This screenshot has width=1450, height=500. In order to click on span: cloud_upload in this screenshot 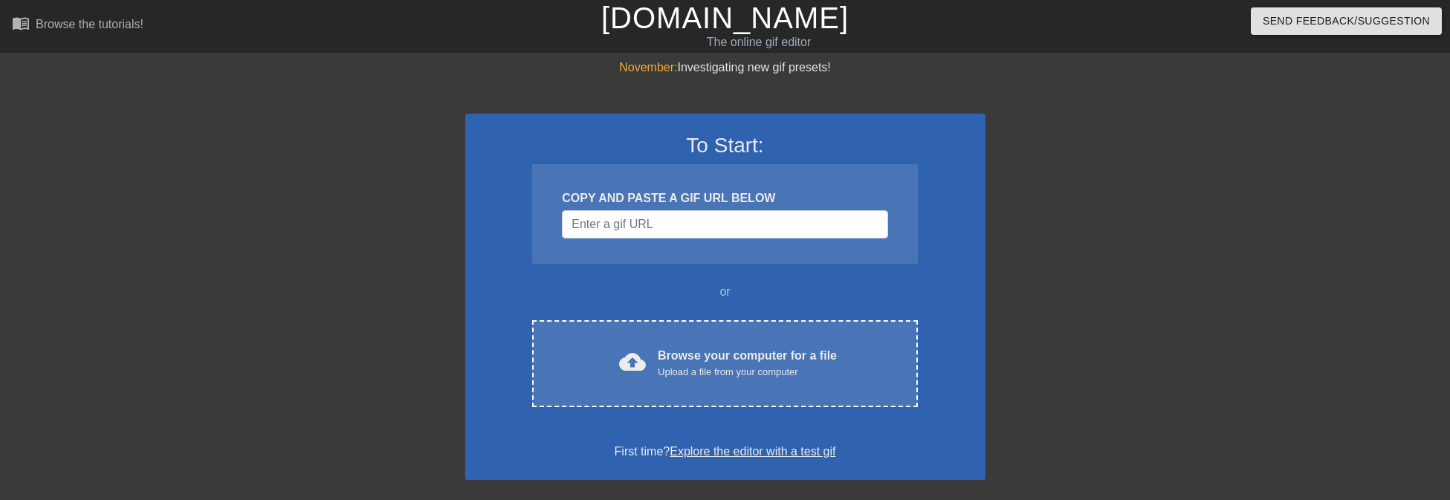, I will do `click(632, 362)`.